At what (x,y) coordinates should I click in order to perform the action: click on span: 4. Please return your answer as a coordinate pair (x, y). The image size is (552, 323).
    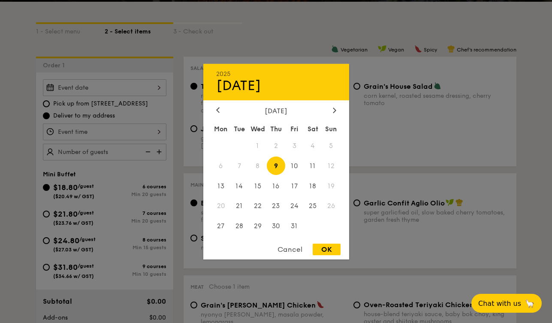
    Looking at the image, I should click on (313, 146).